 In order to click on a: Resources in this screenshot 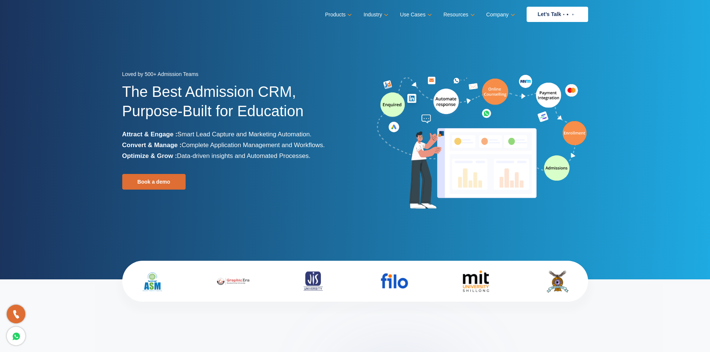, I will do `click(459, 15)`.